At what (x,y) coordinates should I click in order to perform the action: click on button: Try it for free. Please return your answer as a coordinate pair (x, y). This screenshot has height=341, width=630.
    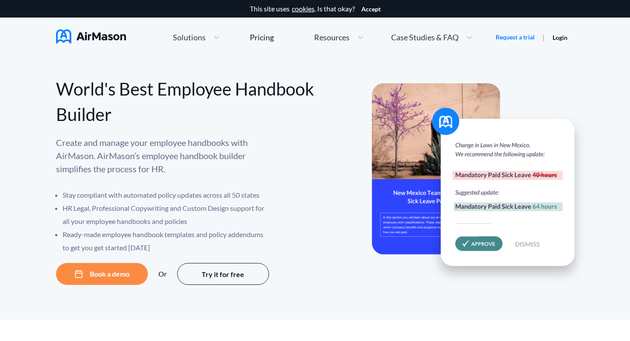
    Looking at the image, I should click on (223, 274).